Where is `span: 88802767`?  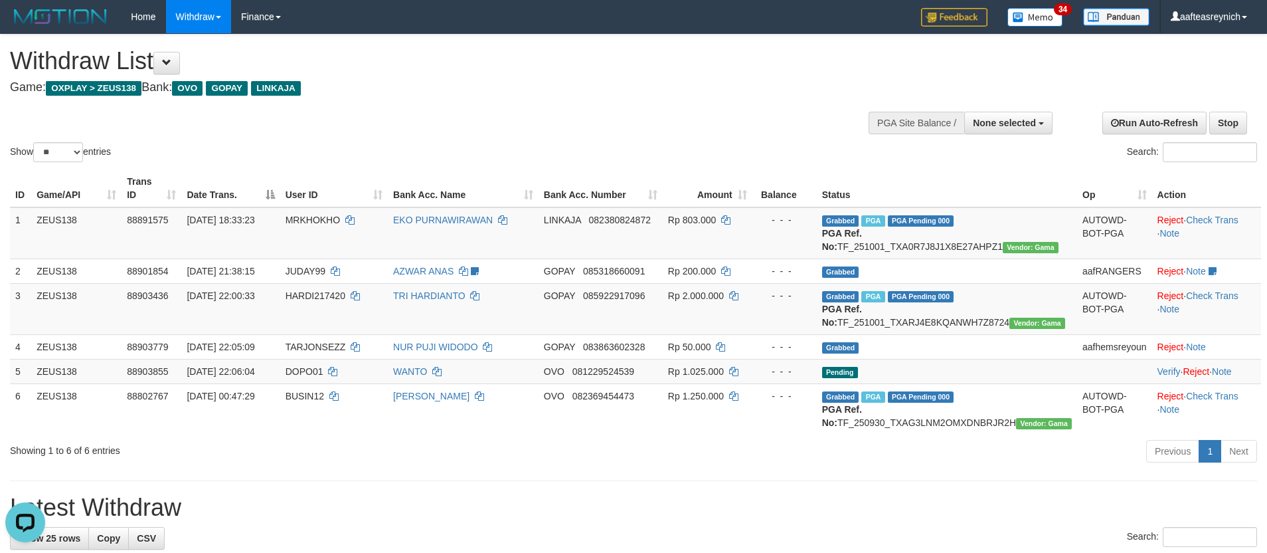
span: 88802767 is located at coordinates (147, 396).